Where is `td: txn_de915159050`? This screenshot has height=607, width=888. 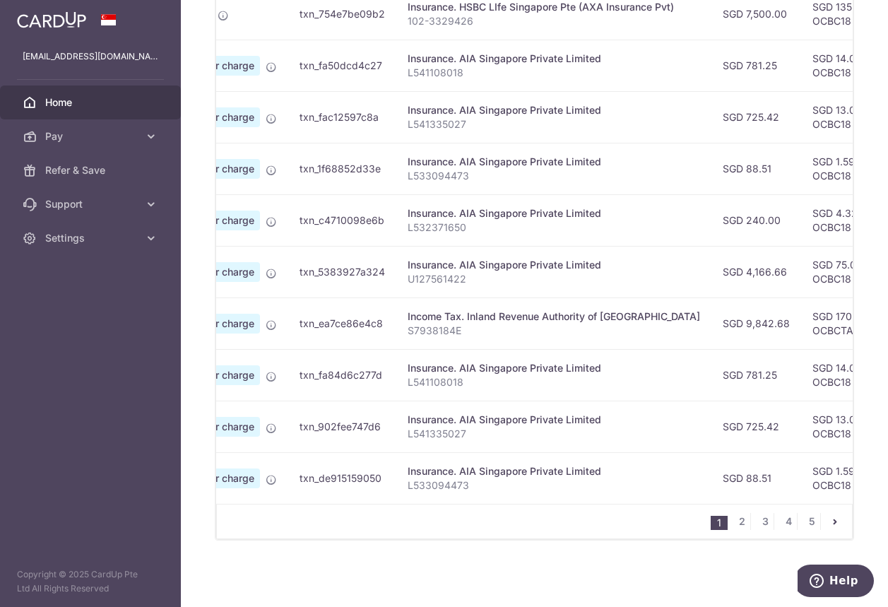
td: txn_de915159050 is located at coordinates (342, 477).